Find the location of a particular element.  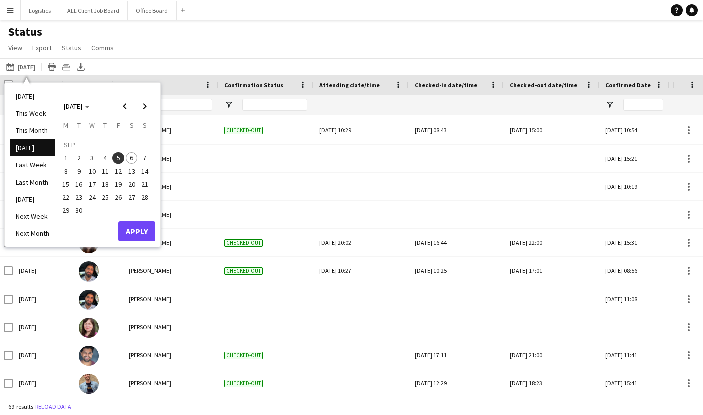

input: Confirmed Date Filter Input is located at coordinates (643, 105).